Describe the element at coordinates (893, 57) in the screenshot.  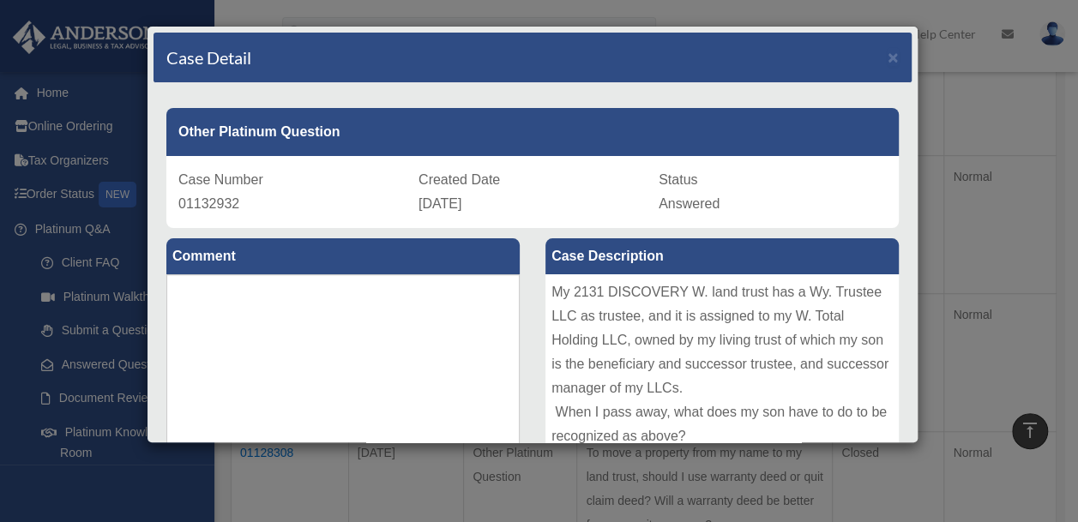
I see `button: Close` at that location.